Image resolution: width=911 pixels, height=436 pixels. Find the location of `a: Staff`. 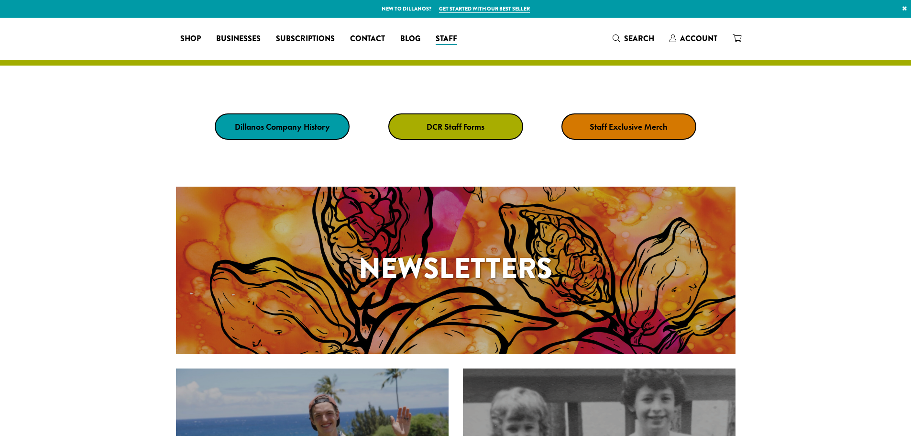

a: Staff is located at coordinates (446, 39).